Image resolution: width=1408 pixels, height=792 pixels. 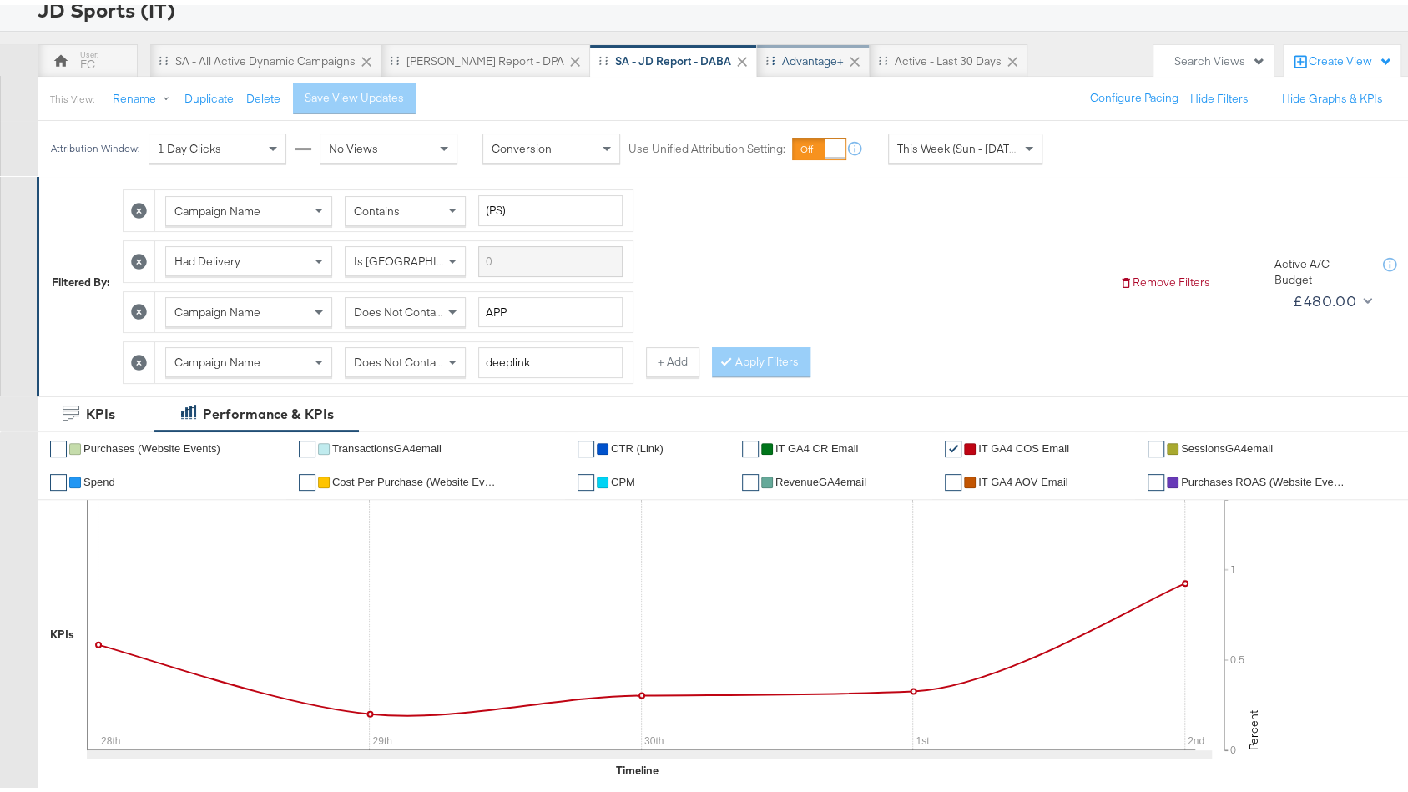 What do you see at coordinates (376, 206) in the screenshot?
I see `span: Contains` at bounding box center [376, 206].